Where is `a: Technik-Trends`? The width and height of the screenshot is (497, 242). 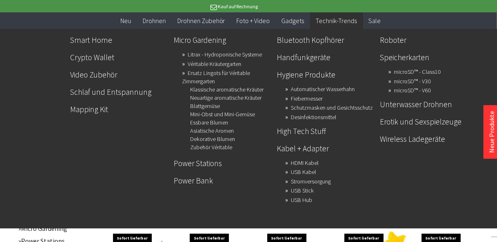
a: Technik-Trends is located at coordinates (337, 21).